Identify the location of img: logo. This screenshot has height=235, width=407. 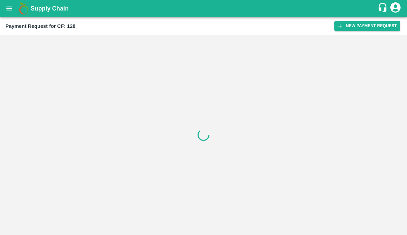
(24, 8).